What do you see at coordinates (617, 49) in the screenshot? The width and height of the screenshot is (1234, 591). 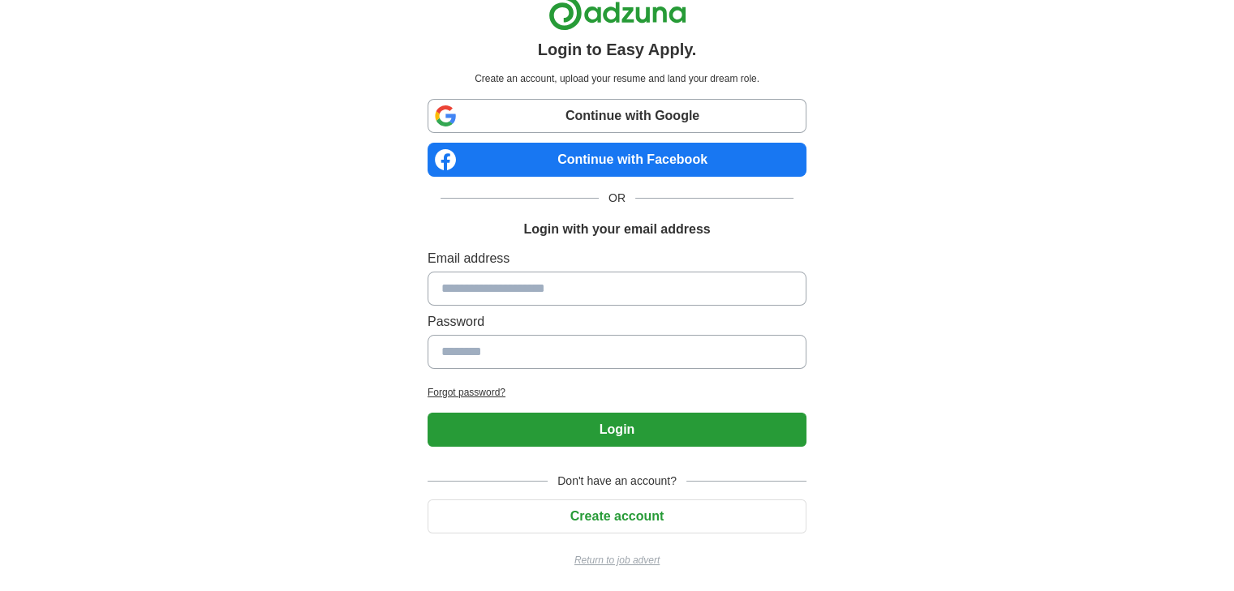 I see `h1: Login to Easy Apply.` at bounding box center [617, 49].